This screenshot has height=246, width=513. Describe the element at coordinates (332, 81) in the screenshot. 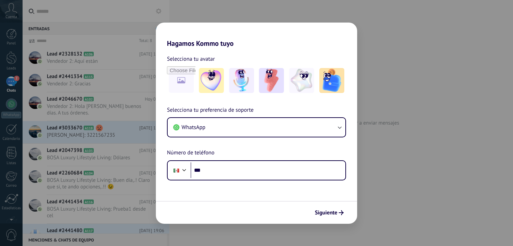

I see `img: -5.jpeg` at that location.